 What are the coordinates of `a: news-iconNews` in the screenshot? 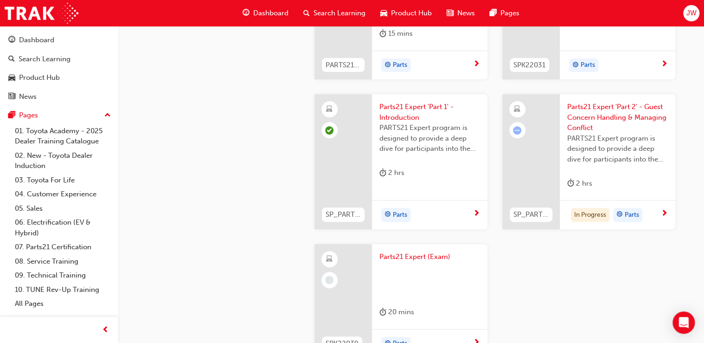 It's located at (461, 13).